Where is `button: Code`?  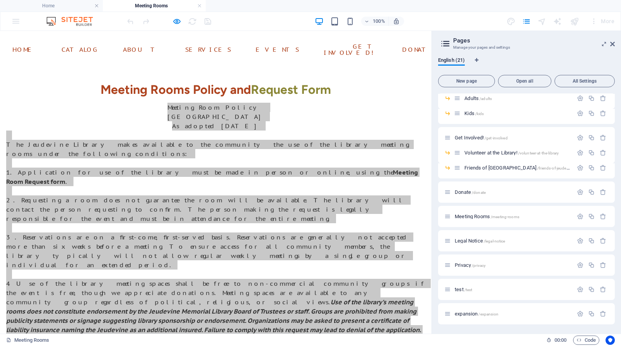 button: Code is located at coordinates (586, 340).